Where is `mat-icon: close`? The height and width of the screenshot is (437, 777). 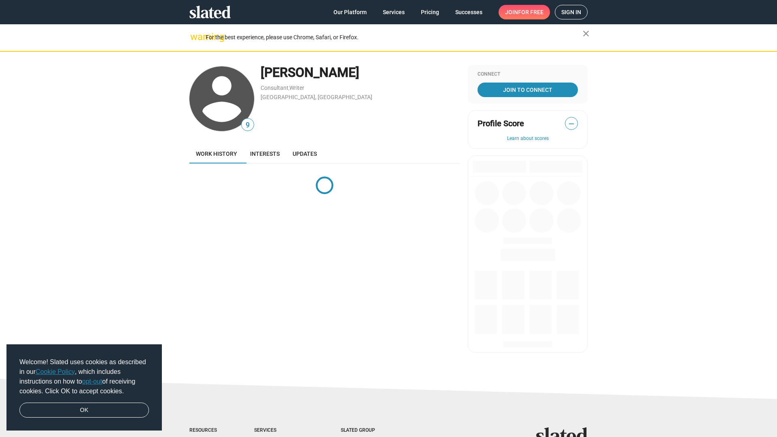
mat-icon: close is located at coordinates (586, 34).